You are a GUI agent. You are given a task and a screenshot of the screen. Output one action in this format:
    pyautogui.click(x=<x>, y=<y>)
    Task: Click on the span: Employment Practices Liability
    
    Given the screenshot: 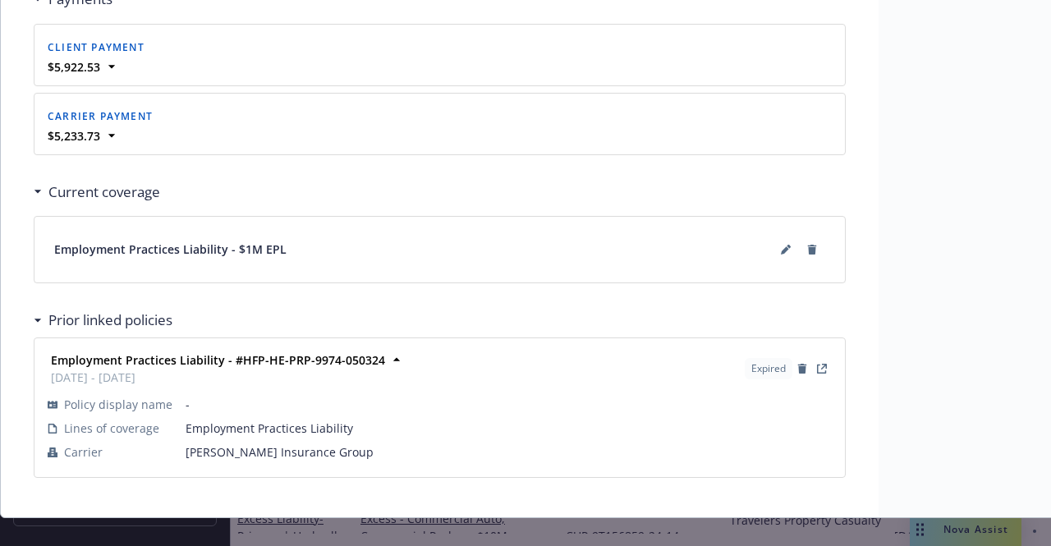 What is the action you would take?
    pyautogui.click(x=508, y=428)
    